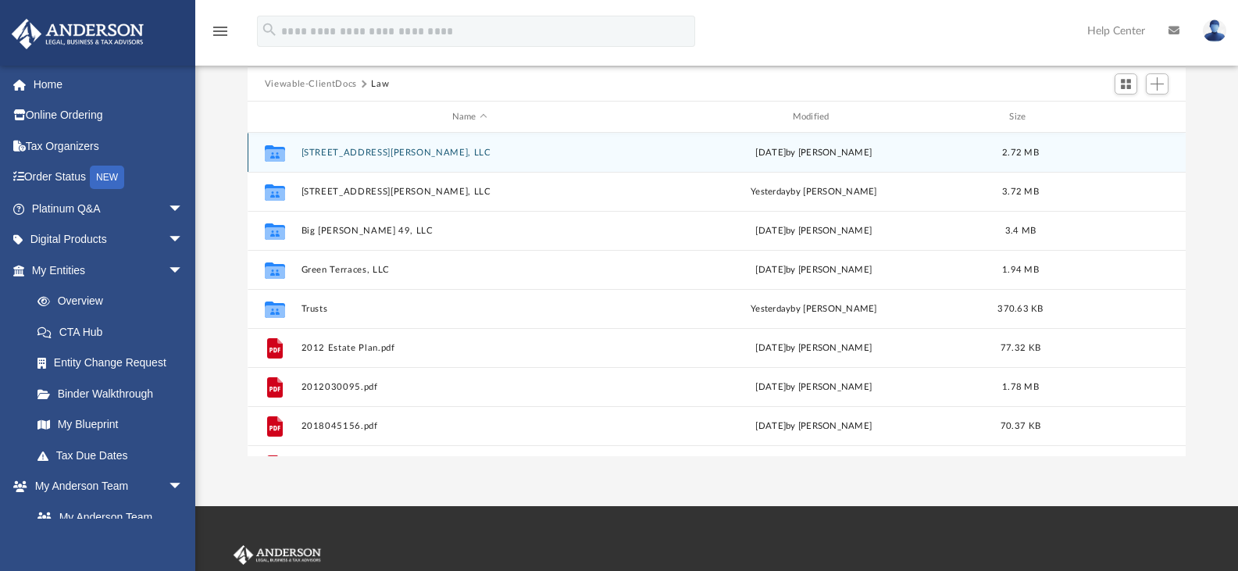 This screenshot has height=571, width=1238. I want to click on div: NEW, so click(107, 177).